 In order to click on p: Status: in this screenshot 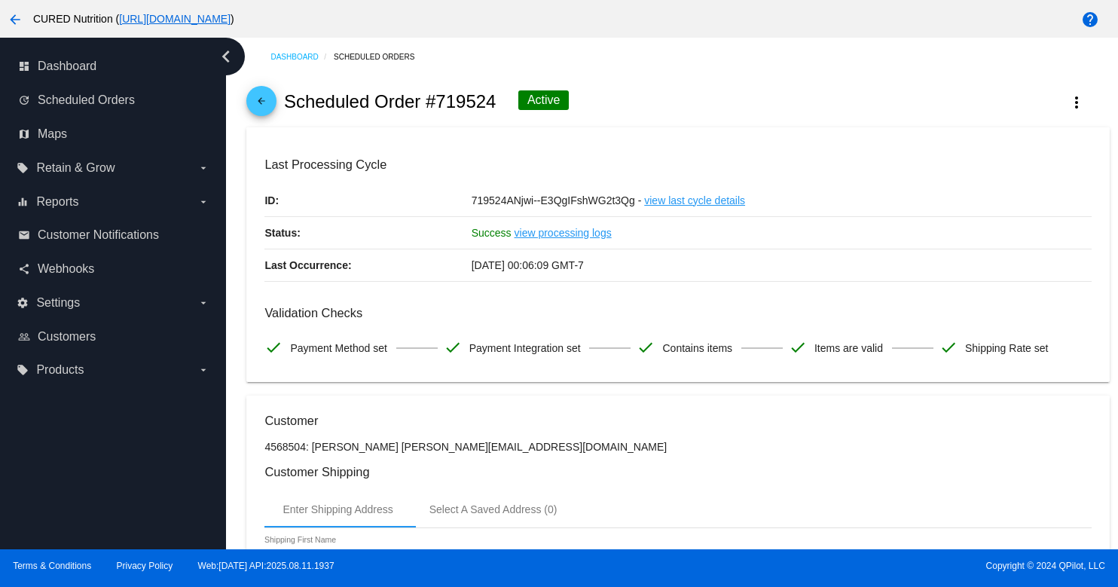, I will do `click(368, 233)`.